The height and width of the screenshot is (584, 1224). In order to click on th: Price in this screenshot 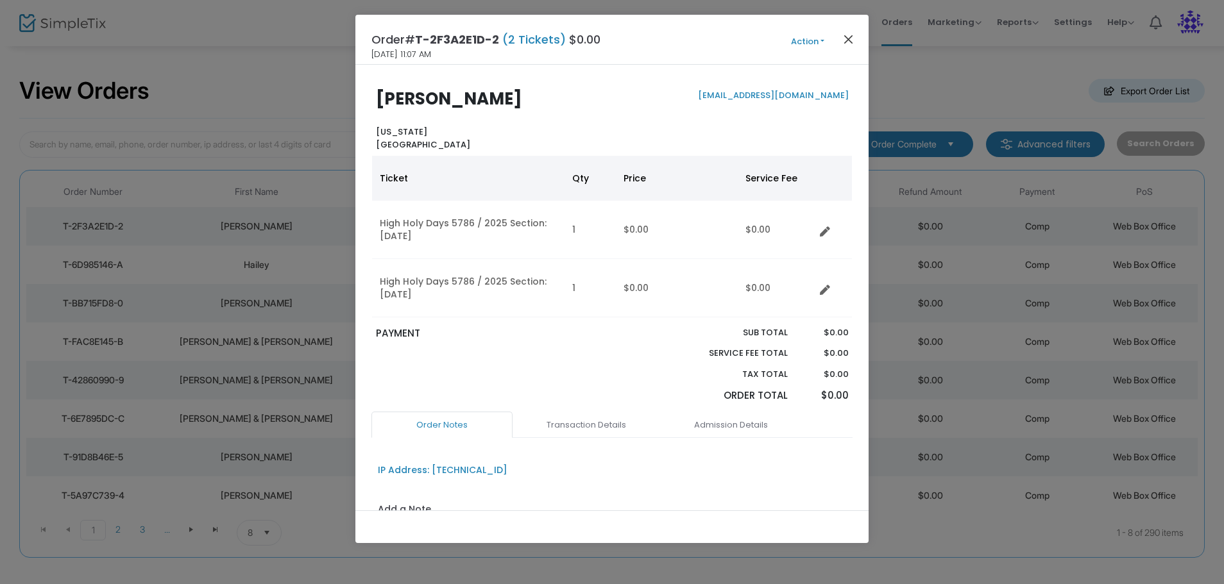, I will do `click(677, 178)`.